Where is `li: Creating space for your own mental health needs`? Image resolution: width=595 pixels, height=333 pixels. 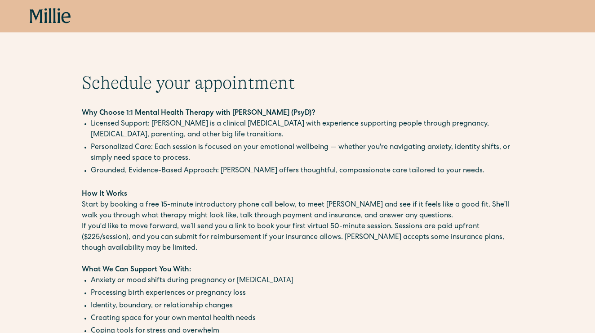 li: Creating space for your own mental health needs is located at coordinates (302, 318).